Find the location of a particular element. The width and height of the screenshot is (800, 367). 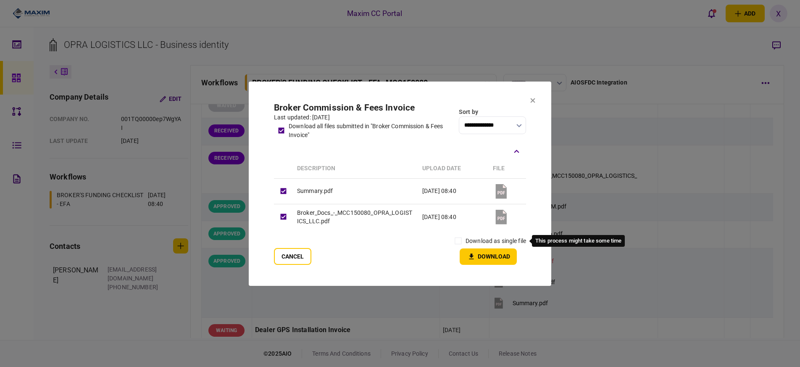

th: Description is located at coordinates (355, 168).